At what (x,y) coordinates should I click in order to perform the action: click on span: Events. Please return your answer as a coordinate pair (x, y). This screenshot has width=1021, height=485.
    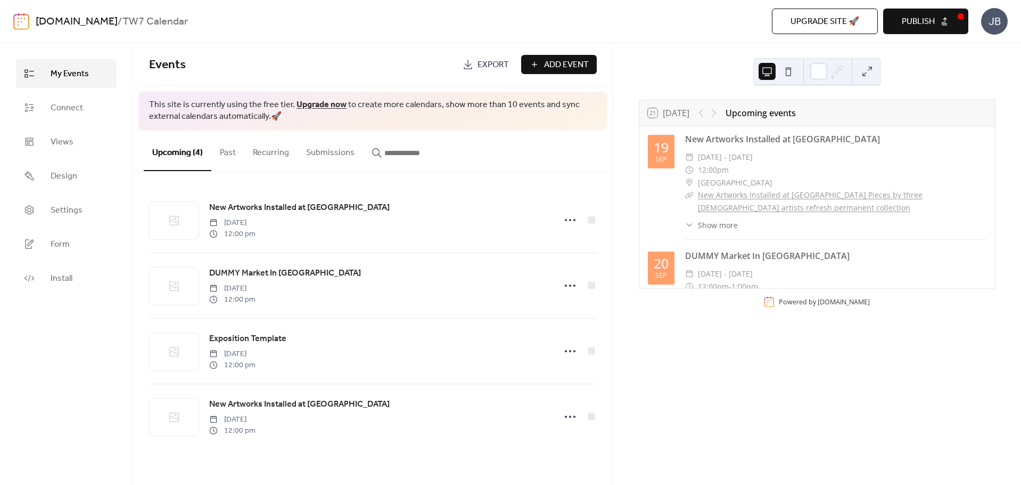
    Looking at the image, I should click on (167, 65).